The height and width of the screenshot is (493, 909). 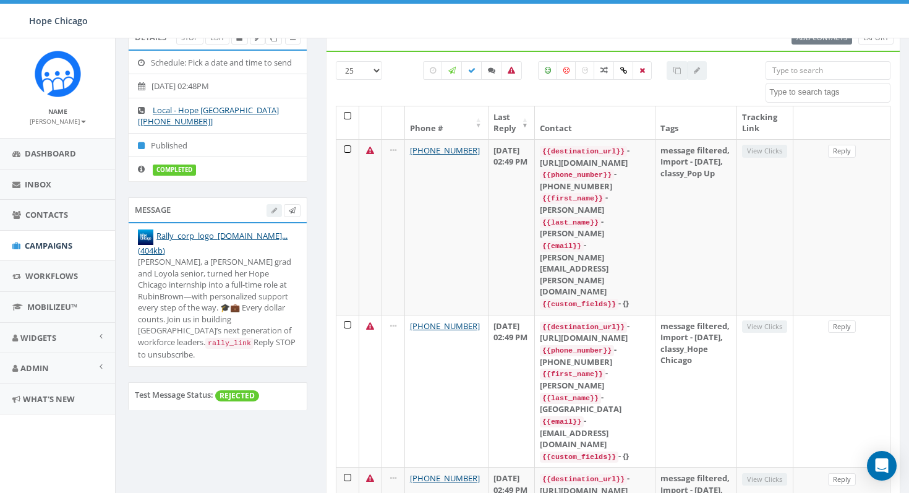 What do you see at coordinates (174, 395) in the screenshot?
I see `label: Test Message Status:` at bounding box center [174, 395].